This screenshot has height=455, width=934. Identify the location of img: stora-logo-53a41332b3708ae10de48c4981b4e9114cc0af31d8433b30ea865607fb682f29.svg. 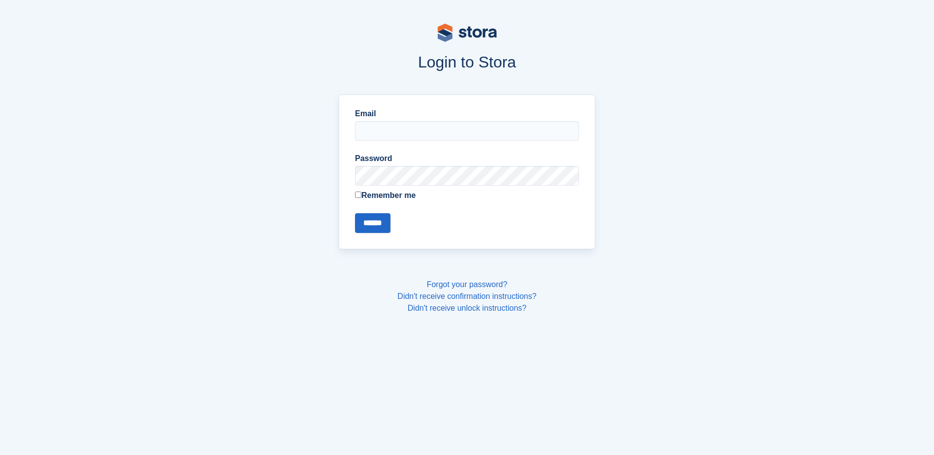
(467, 32).